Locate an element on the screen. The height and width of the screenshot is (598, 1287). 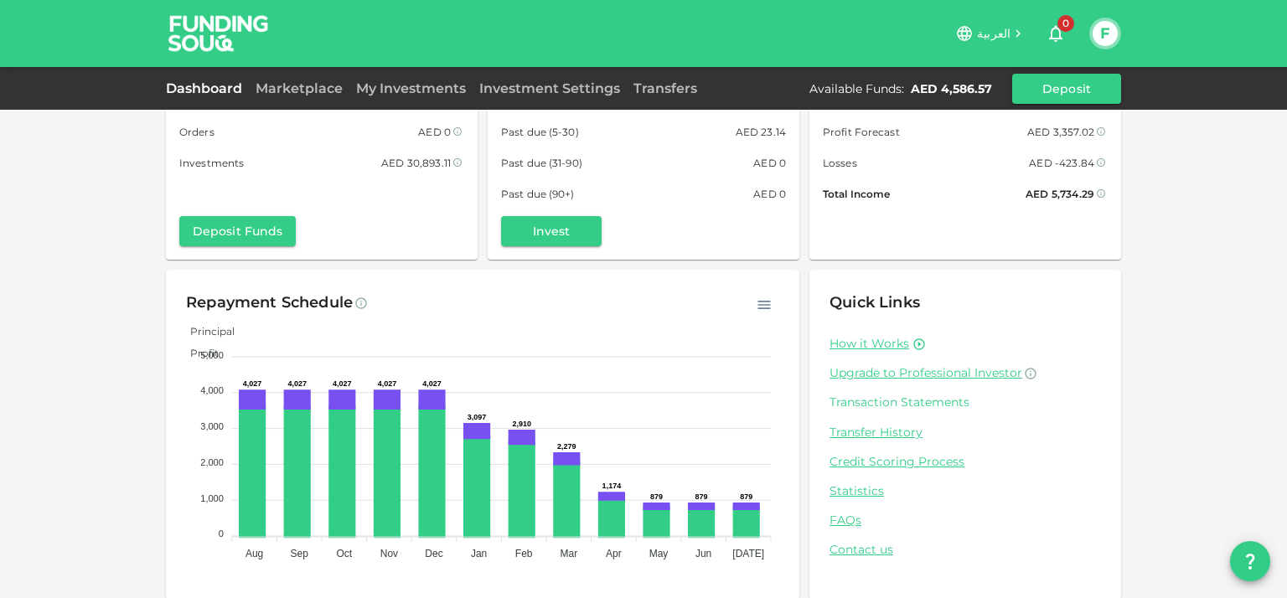
div: Repayment Schedule is located at coordinates (269, 303).